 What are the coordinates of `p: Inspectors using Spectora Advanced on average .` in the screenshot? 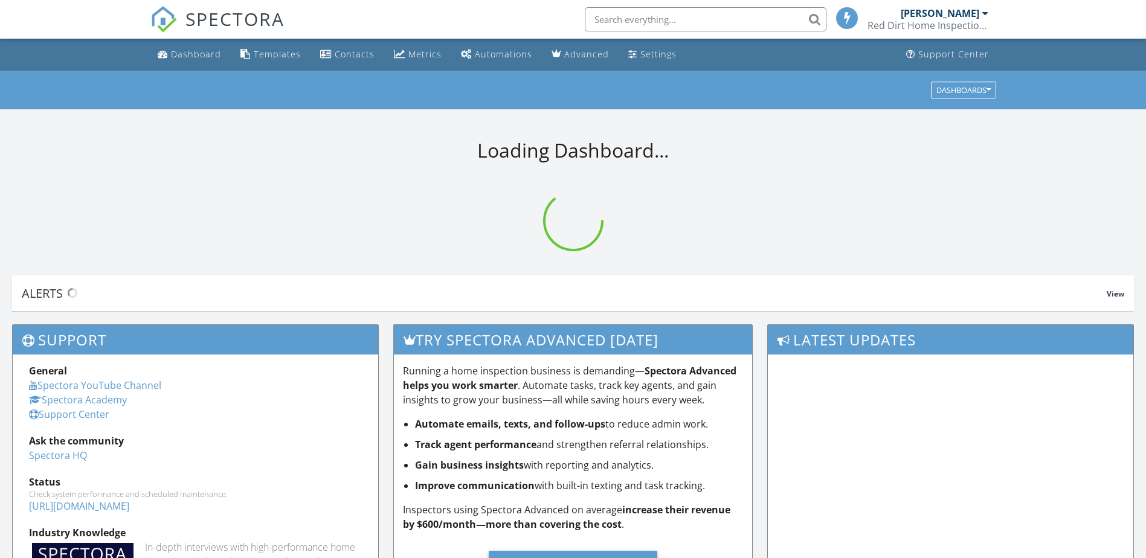 It's located at (573, 517).